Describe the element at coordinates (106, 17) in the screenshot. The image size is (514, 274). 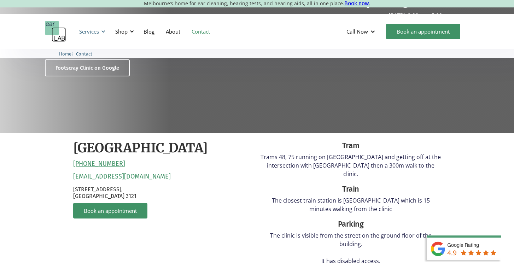
I see `p: Location & contact information` at that location.